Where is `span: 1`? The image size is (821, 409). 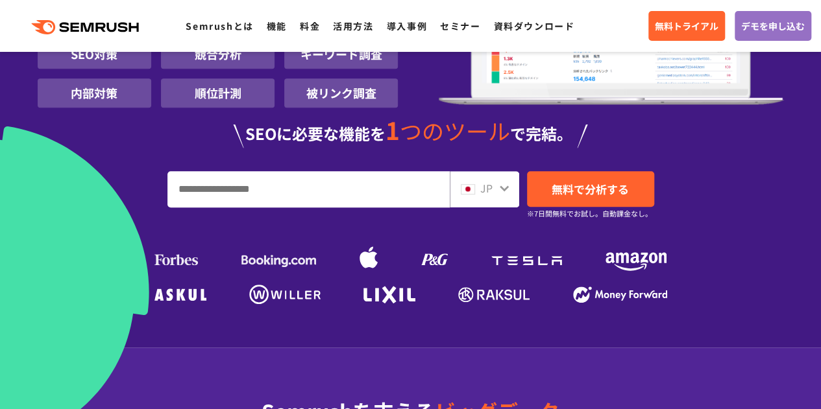 span: 1 is located at coordinates (393, 130).